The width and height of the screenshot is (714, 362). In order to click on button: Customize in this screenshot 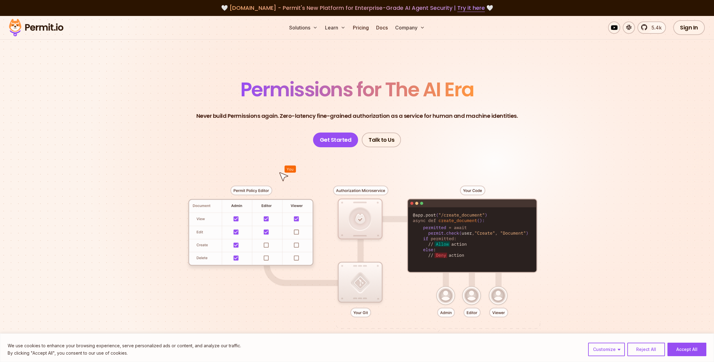, I will do `click(607, 349)`.